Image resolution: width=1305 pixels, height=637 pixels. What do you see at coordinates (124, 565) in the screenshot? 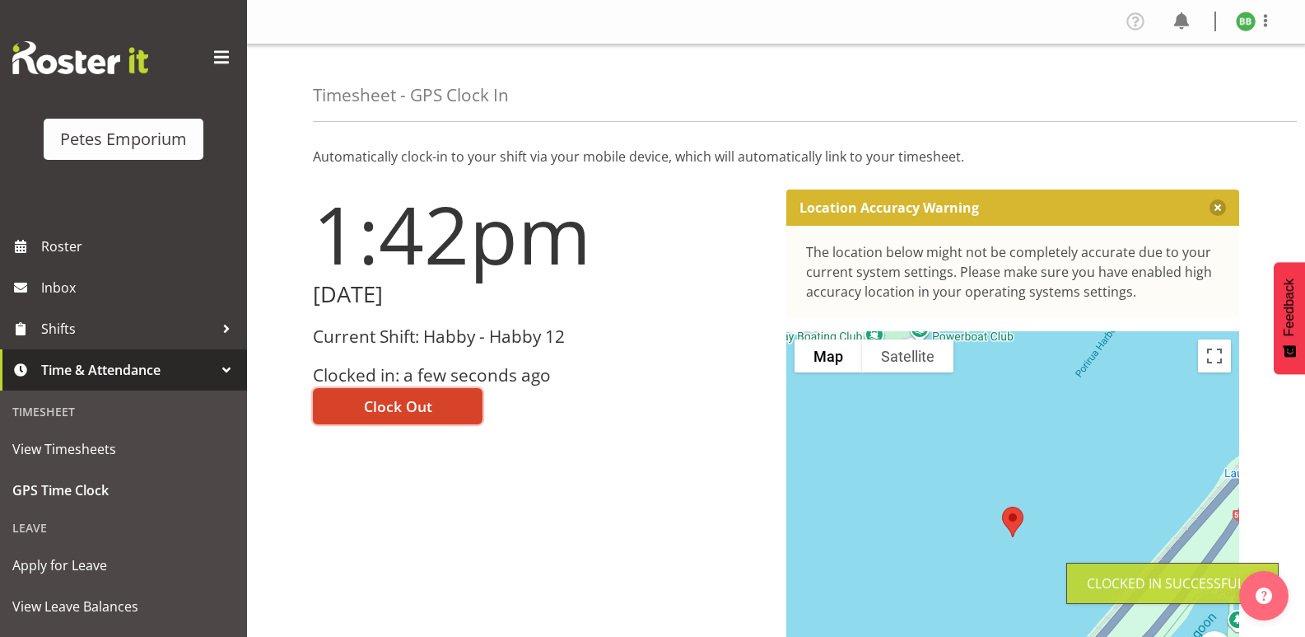
I see `span: Apply for Leave` at bounding box center [124, 565].